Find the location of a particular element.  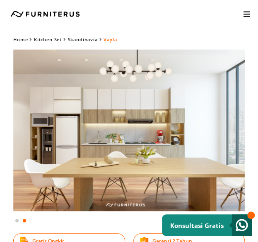

small: Konsultasi Gratis is located at coordinates (196, 226).